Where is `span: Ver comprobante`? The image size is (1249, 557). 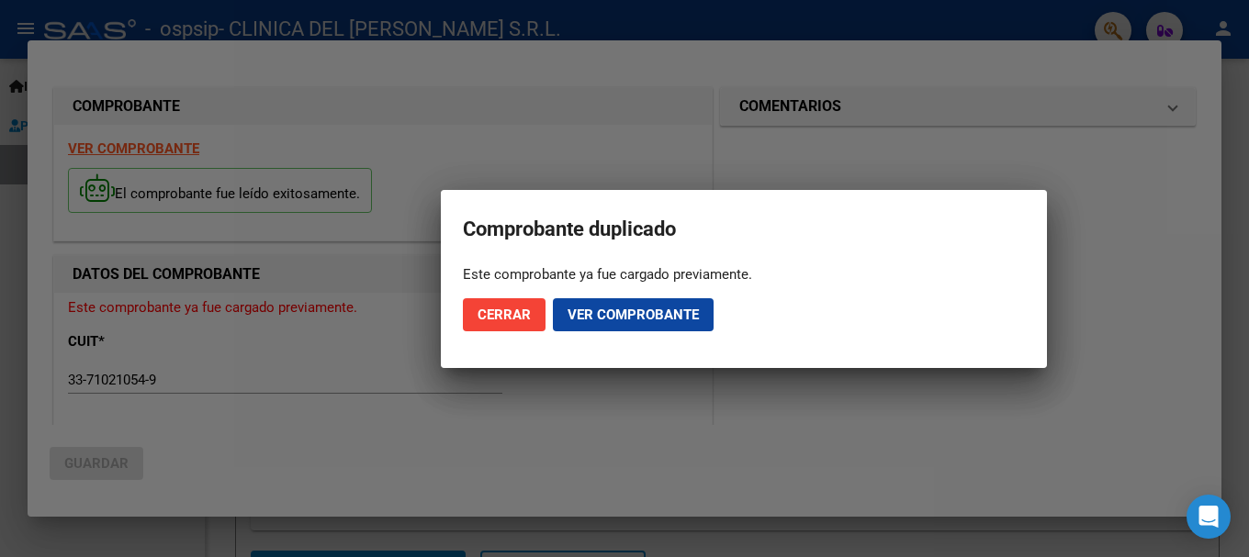 span: Ver comprobante is located at coordinates (633, 315).